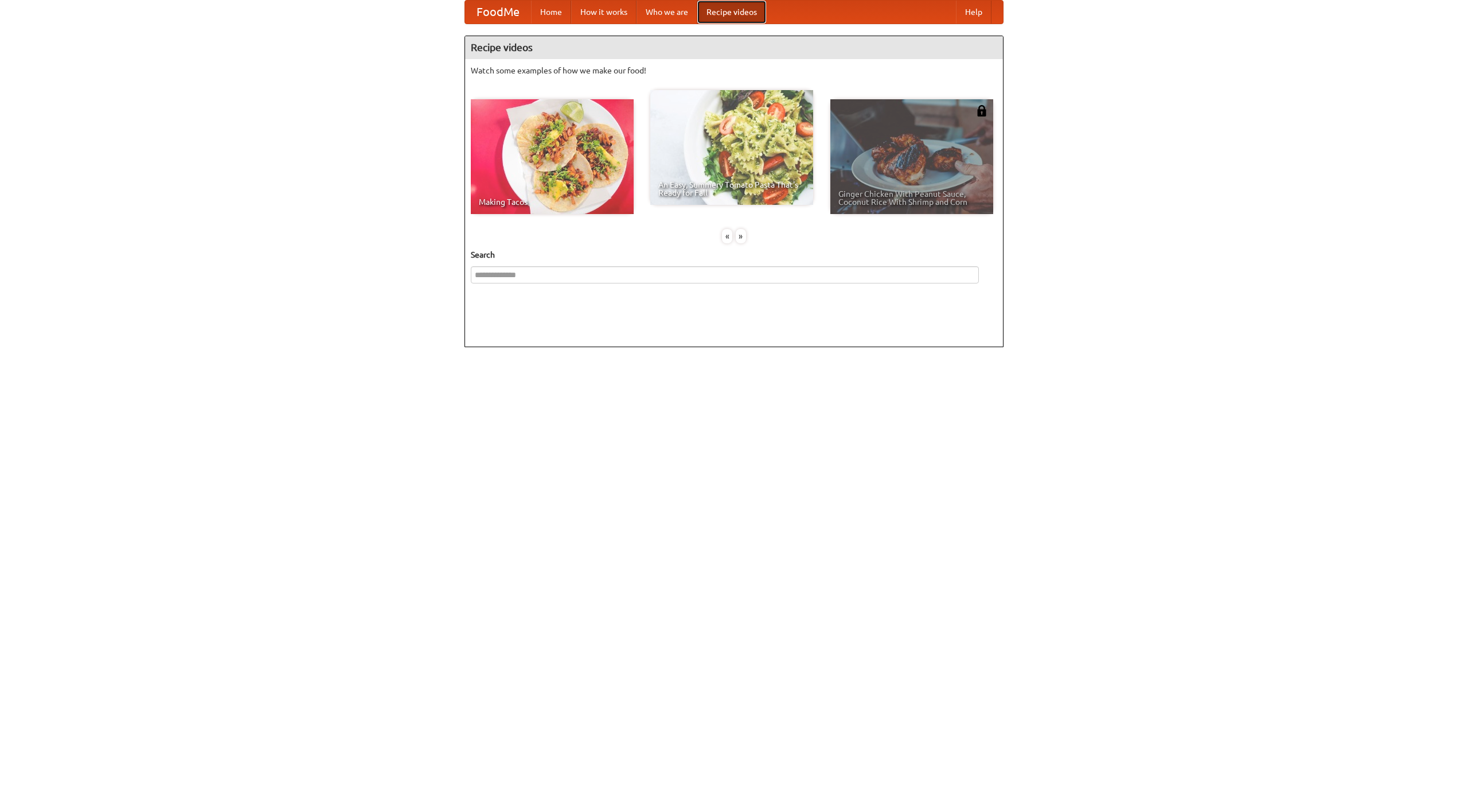  Describe the element at coordinates (498, 12) in the screenshot. I see `a: FoodMe` at that location.